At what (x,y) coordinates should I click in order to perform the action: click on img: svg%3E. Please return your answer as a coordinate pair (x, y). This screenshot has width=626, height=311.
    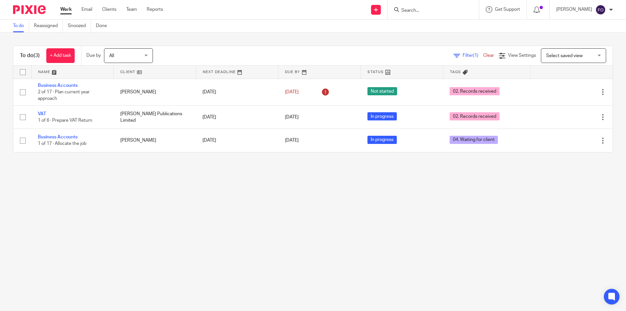
    Looking at the image, I should click on (600, 10).